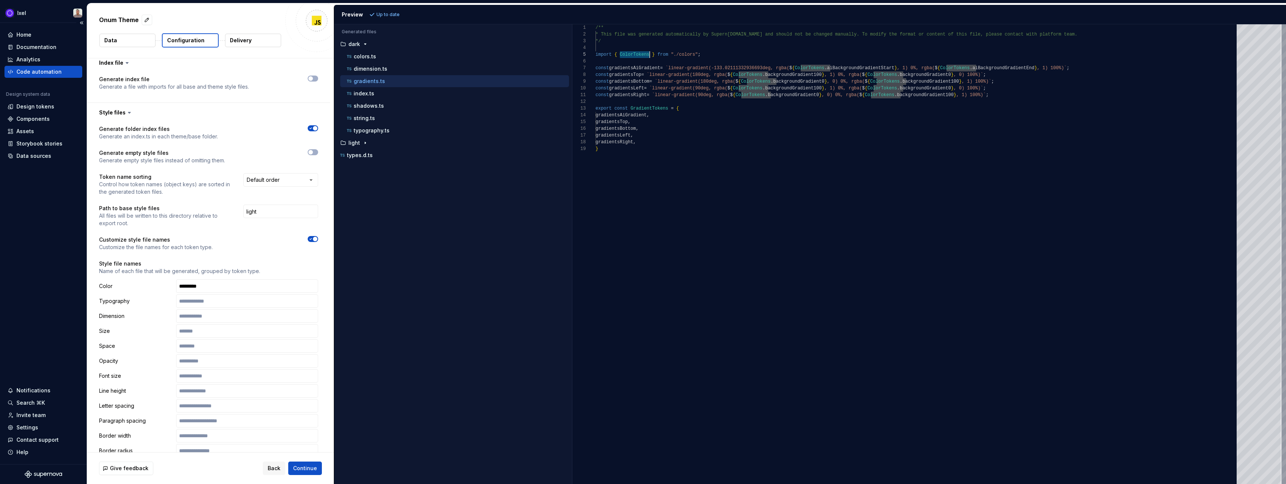 The image size is (1286, 484). I want to click on span: , 0) 0%, rgba(, so click(840, 95).